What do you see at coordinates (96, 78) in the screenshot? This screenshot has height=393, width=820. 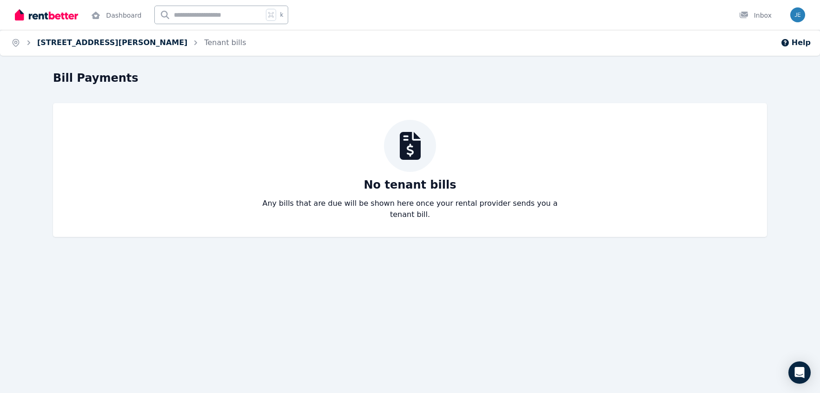 I see `h1: Bill Payments` at bounding box center [96, 78].